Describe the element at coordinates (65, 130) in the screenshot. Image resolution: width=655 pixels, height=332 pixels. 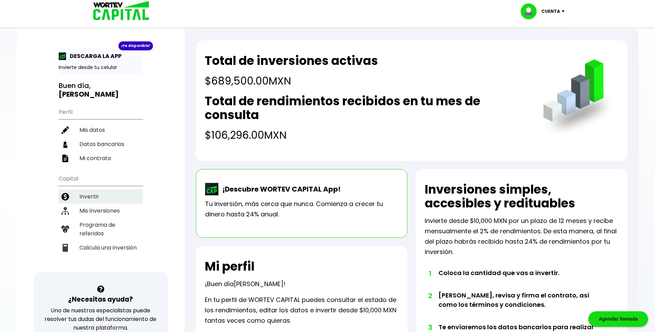
I see `img: editar-icon.952d3147.svg` at that location.